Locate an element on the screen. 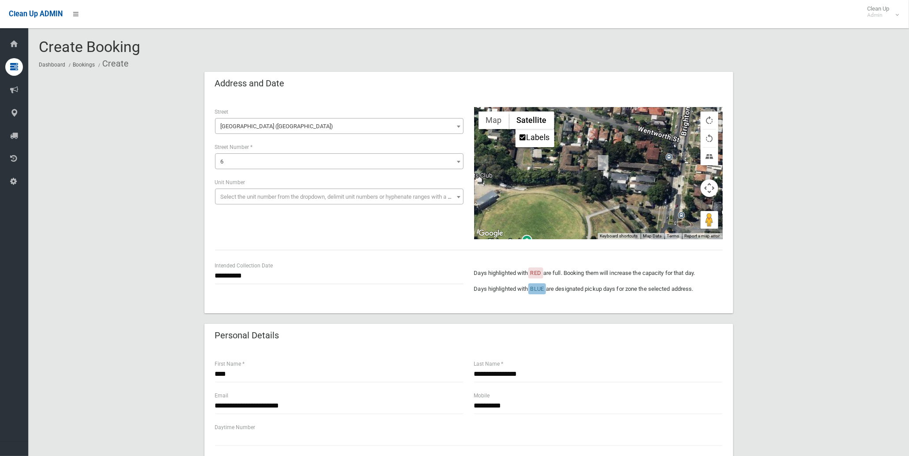 Image resolution: width=909 pixels, height=456 pixels. p: Days highlighted with are full. Booking them will increase the capacity for that day. is located at coordinates (598, 273).